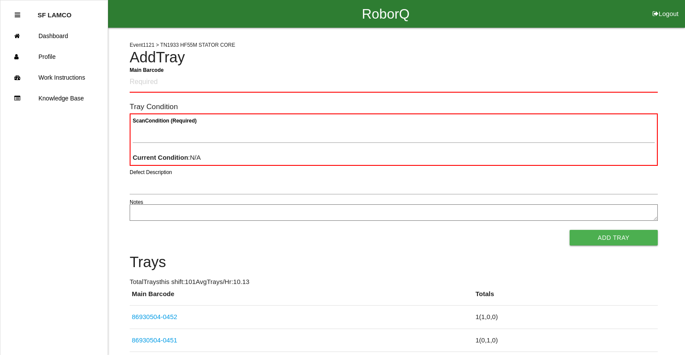  What do you see at coordinates (54, 77) in the screenshot?
I see `a: Work Instructions` at bounding box center [54, 77].